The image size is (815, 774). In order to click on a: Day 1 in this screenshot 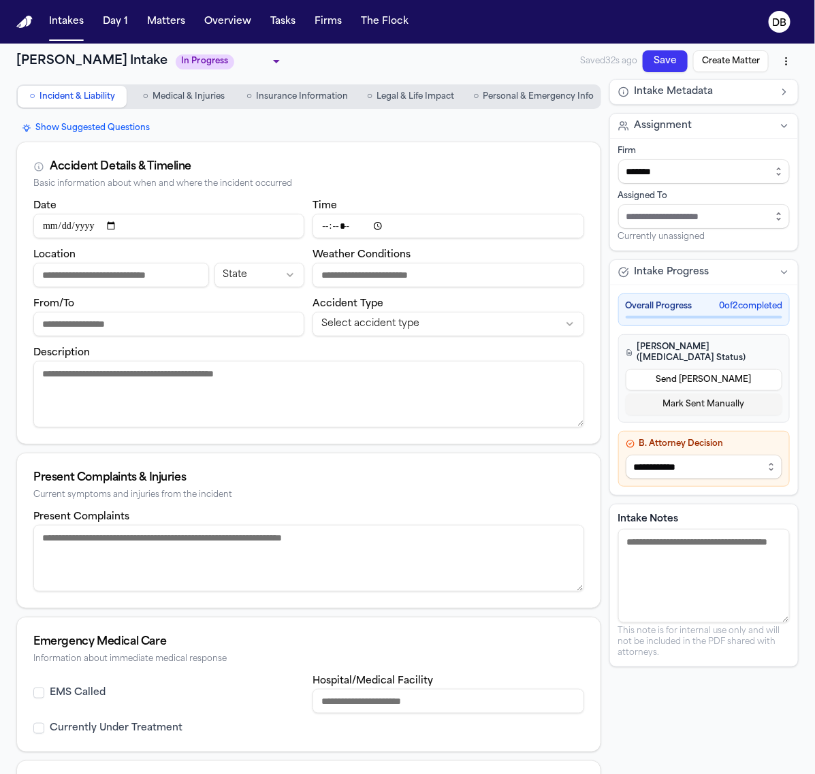, I will do `click(115, 22)`.